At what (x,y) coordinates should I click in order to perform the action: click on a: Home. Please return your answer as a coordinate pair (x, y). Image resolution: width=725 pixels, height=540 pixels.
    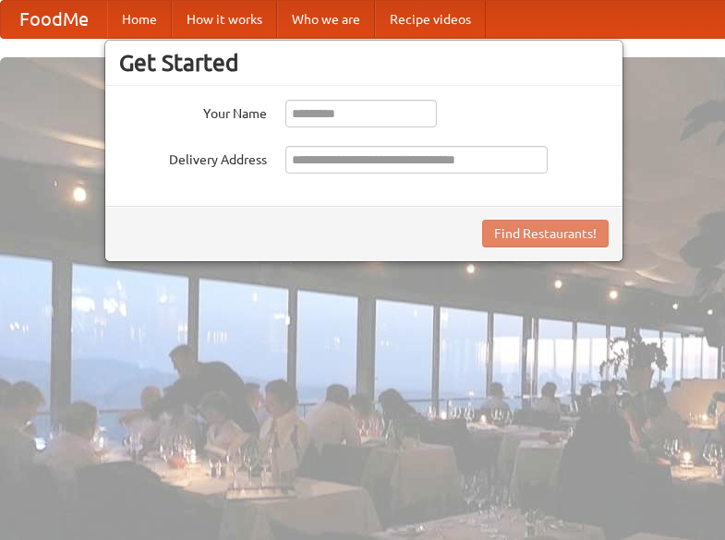
    Looking at the image, I should click on (139, 19).